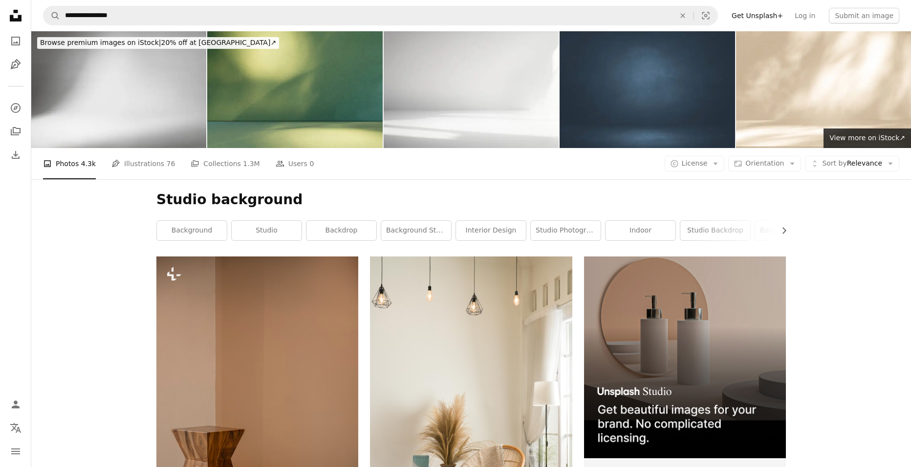 The height and width of the screenshot is (467, 911). I want to click on span: Orientation, so click(764, 163).